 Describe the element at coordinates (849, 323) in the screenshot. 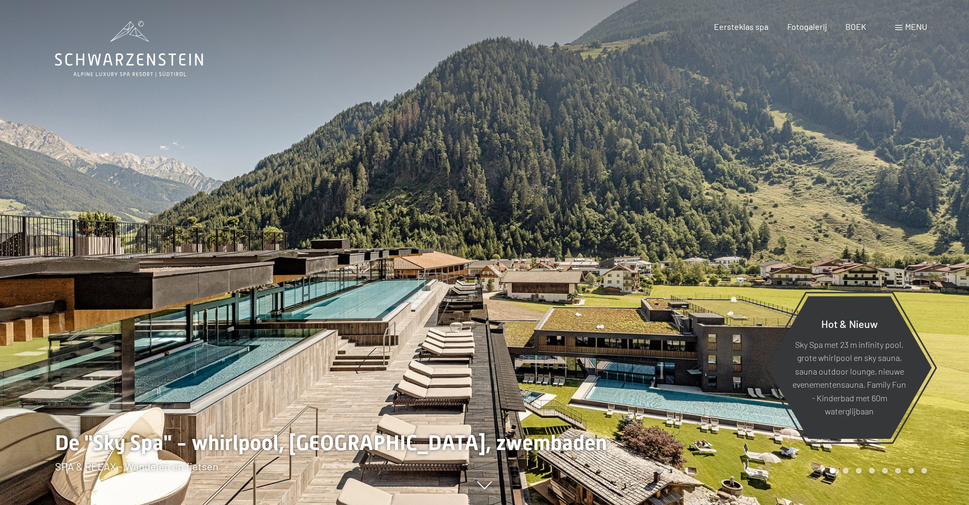

I see `span: Hot & Nieuw` at that location.